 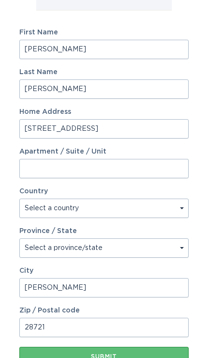 What do you see at coordinates (104, 310) in the screenshot?
I see `label: Zip / Postal code` at bounding box center [104, 310].